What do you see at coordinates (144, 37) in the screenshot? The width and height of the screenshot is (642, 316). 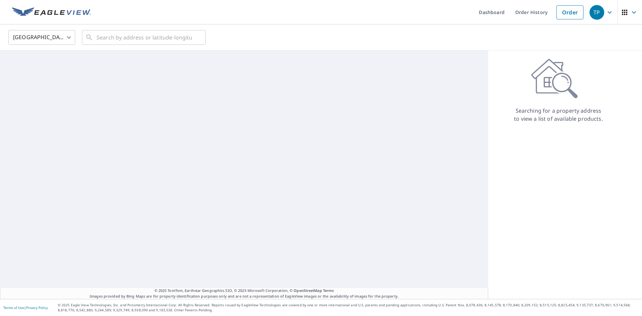 I see `input: Search by address or latitude-longitude` at bounding box center [144, 37].